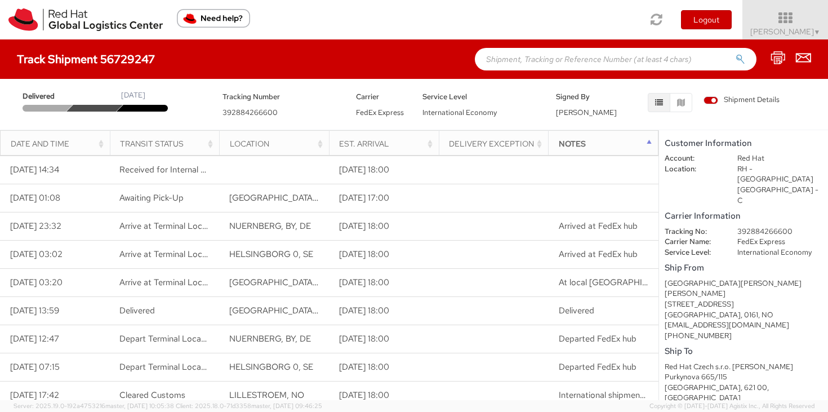 Image resolution: width=828 pixels, height=412 pixels. Describe the element at coordinates (281, 97) in the screenshot. I see `h5: Tracking Number` at that location.